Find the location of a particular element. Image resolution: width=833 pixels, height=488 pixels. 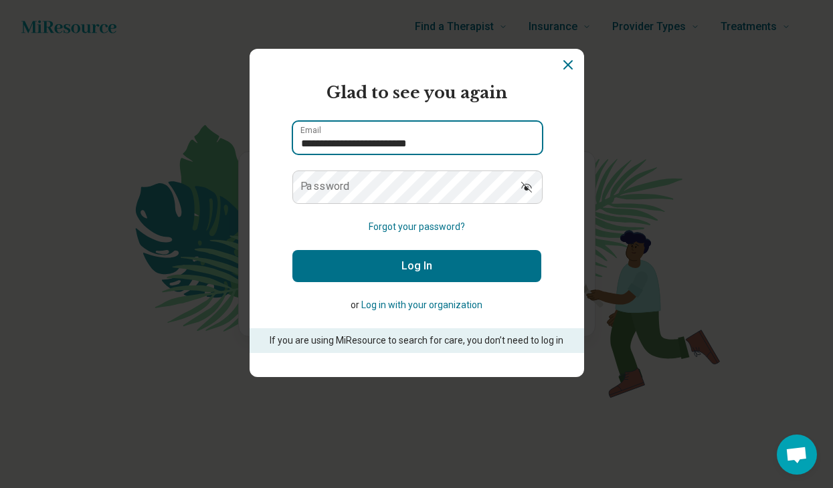

label: Password is located at coordinates (325, 187).